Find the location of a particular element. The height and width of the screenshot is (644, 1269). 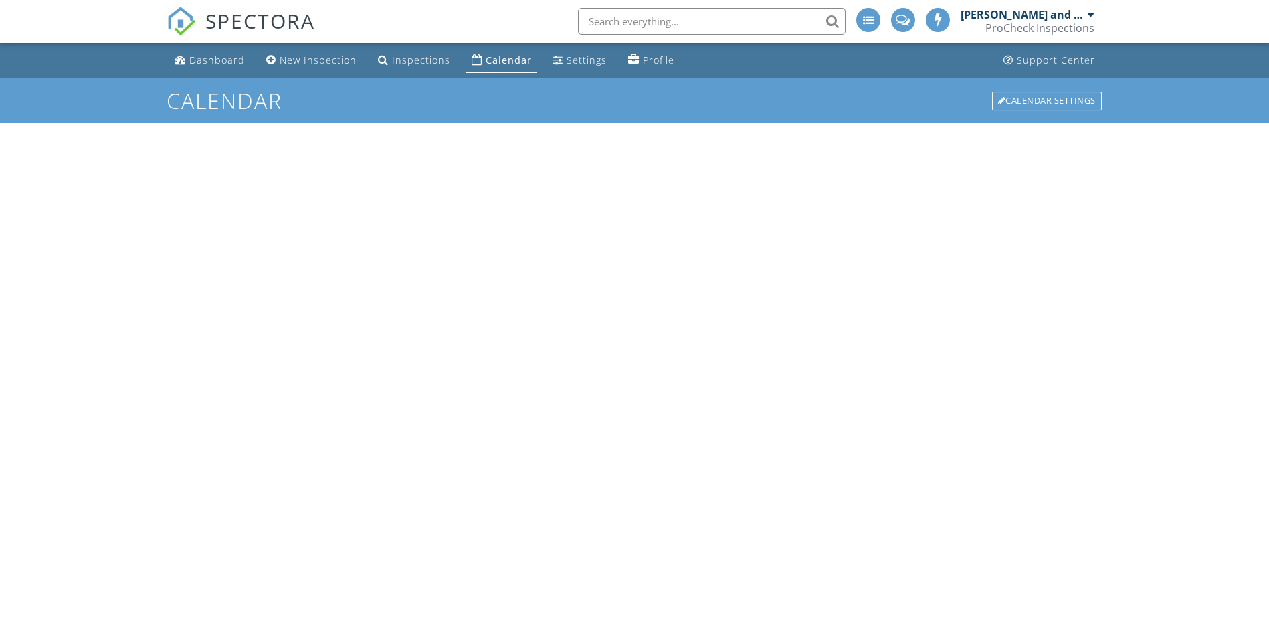

a: SPECTORA is located at coordinates (241, 32).